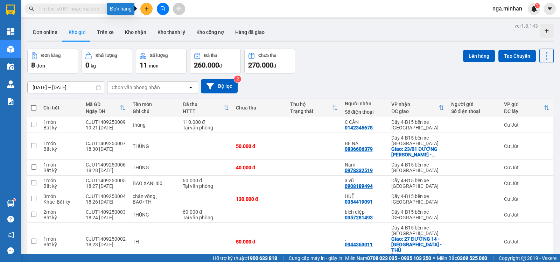 This screenshot has height=262, width=560. I want to click on span: 270.000, so click(261, 65).